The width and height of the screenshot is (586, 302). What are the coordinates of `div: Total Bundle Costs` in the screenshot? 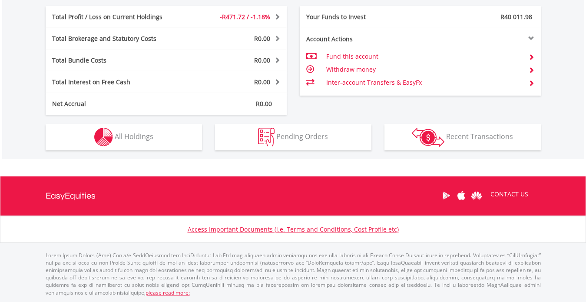 It's located at (116, 60).